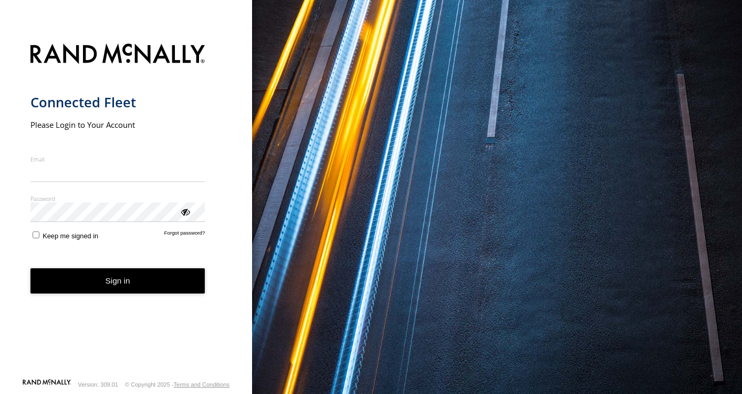 The image size is (742, 394). What do you see at coordinates (118, 55) in the screenshot?
I see `img: Rand McNally` at bounding box center [118, 55].